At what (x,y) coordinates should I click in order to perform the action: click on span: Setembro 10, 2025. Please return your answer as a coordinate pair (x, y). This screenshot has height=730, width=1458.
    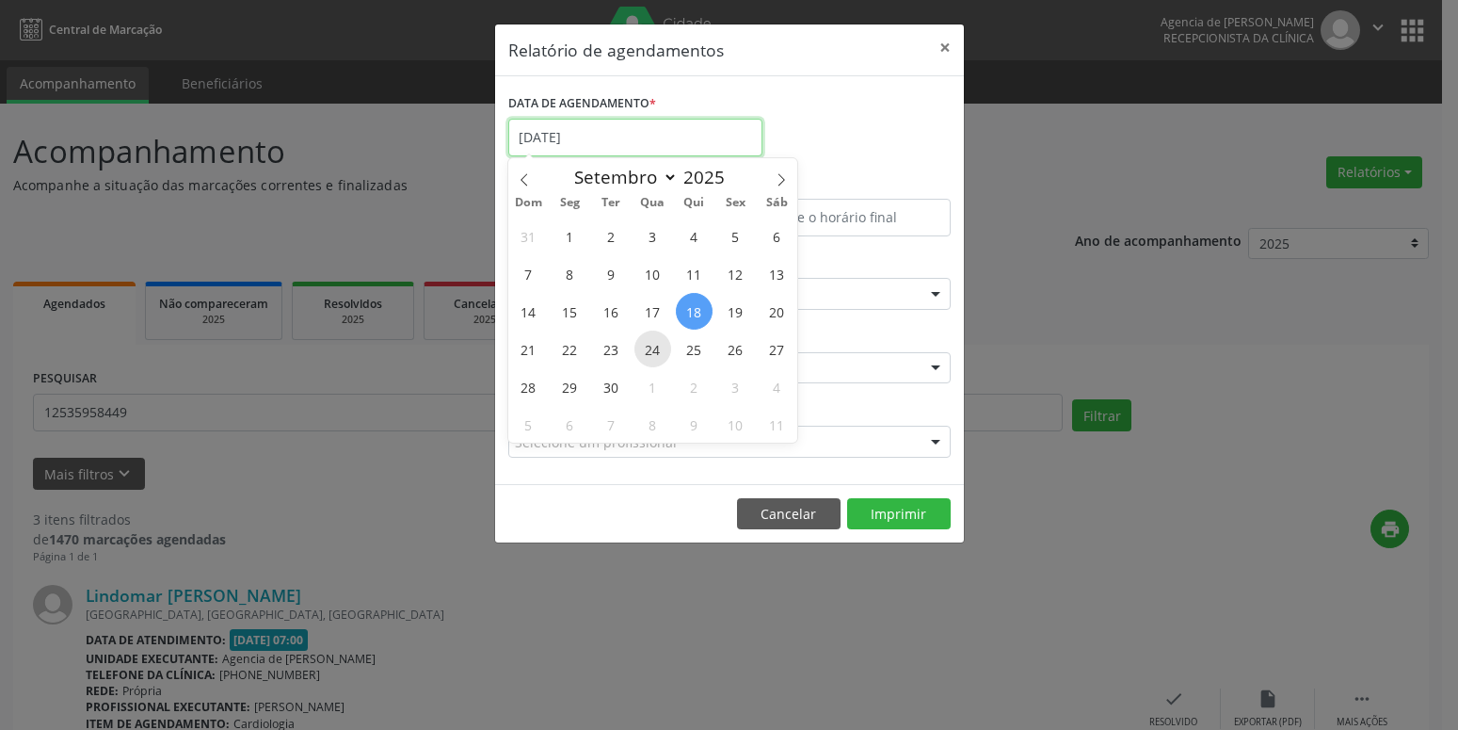
    Looking at the image, I should click on (652, 273).